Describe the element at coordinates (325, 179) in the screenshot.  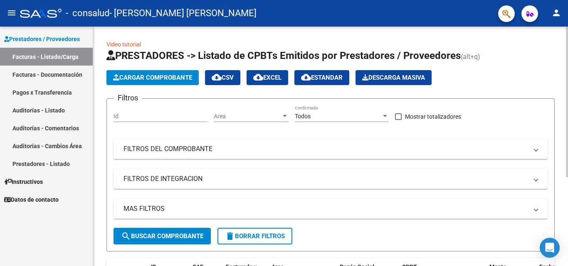
I see `mat-panel-title: FILTROS DE INTEGRACION` at that location.